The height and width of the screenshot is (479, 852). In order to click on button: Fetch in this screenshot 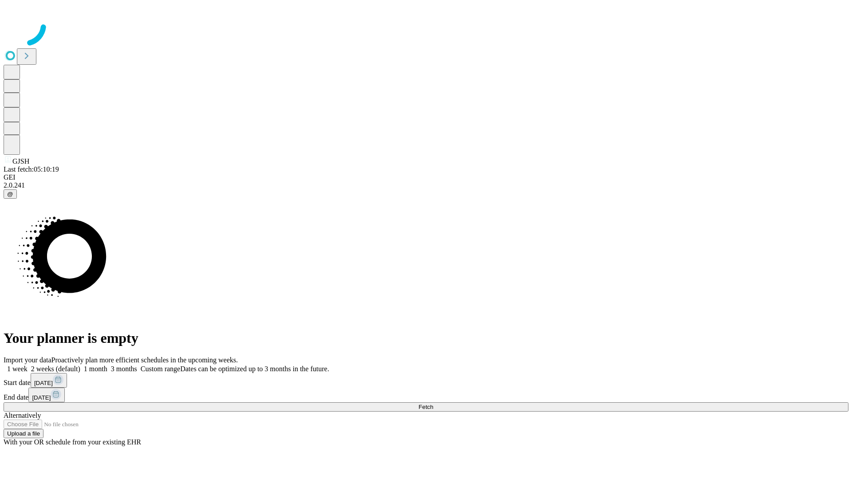, I will do `click(426, 407)`.